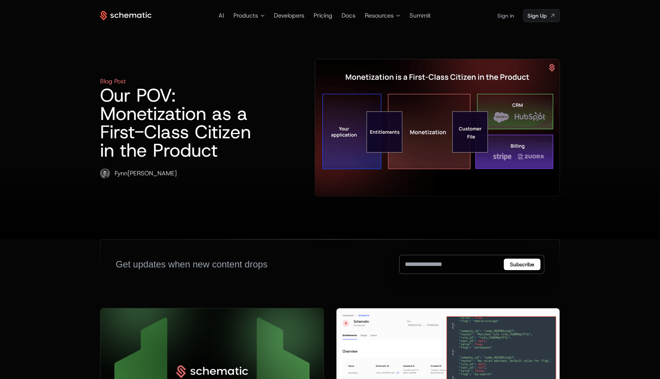 The image size is (660, 379). What do you see at coordinates (349, 15) in the screenshot?
I see `a: Docs` at bounding box center [349, 15].